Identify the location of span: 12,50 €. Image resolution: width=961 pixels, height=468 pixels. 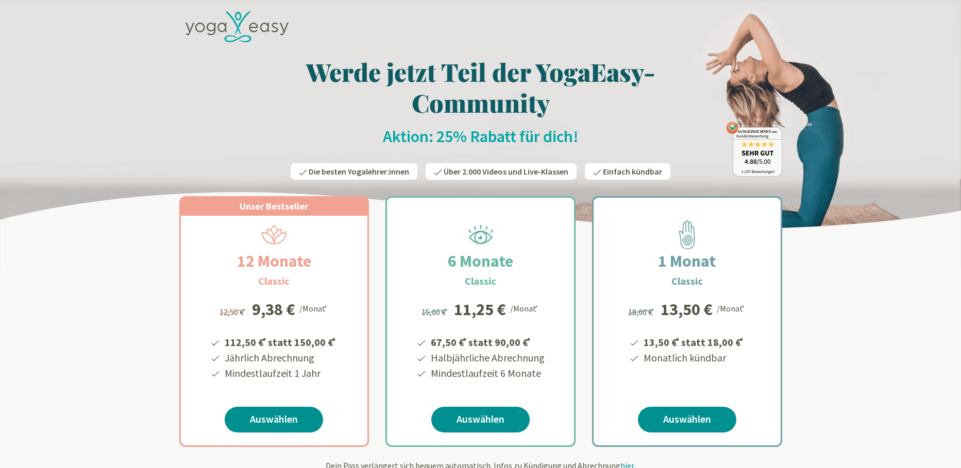
(233, 312).